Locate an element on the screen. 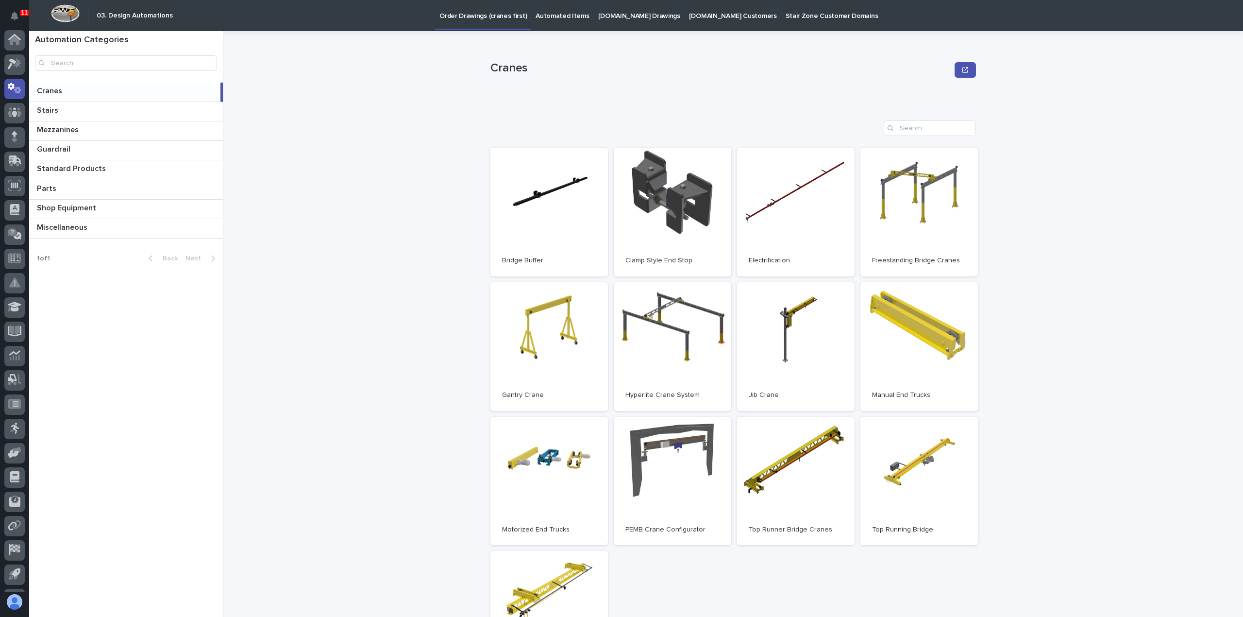 This screenshot has height=617, width=1243. p: Electrification is located at coordinates (796, 260).